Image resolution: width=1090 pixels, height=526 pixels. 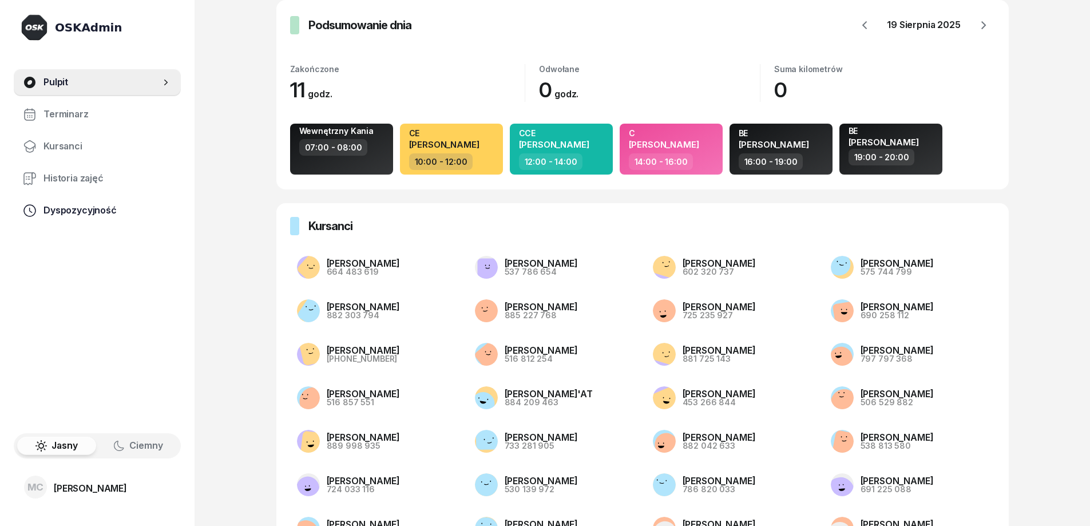 I want to click on a: Dyspozycyjność, so click(x=97, y=211).